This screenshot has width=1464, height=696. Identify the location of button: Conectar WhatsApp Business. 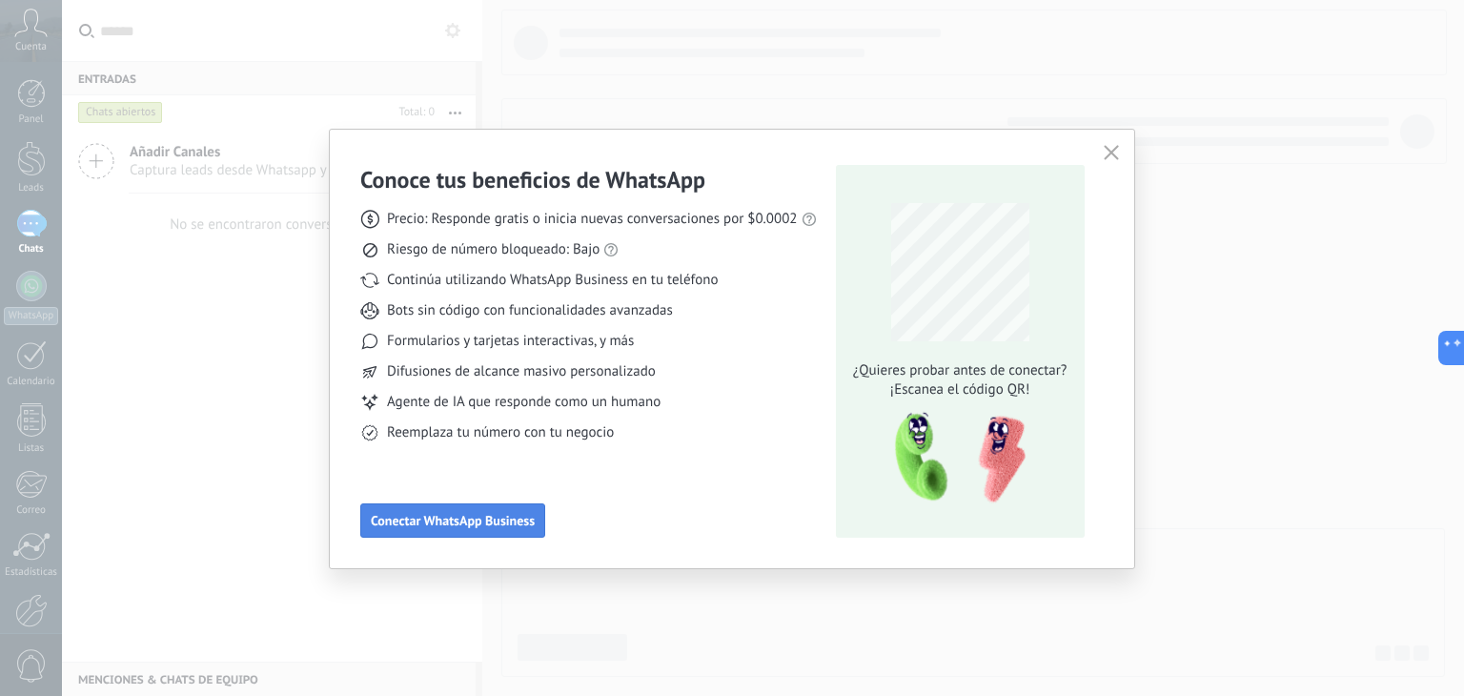
(453, 520).